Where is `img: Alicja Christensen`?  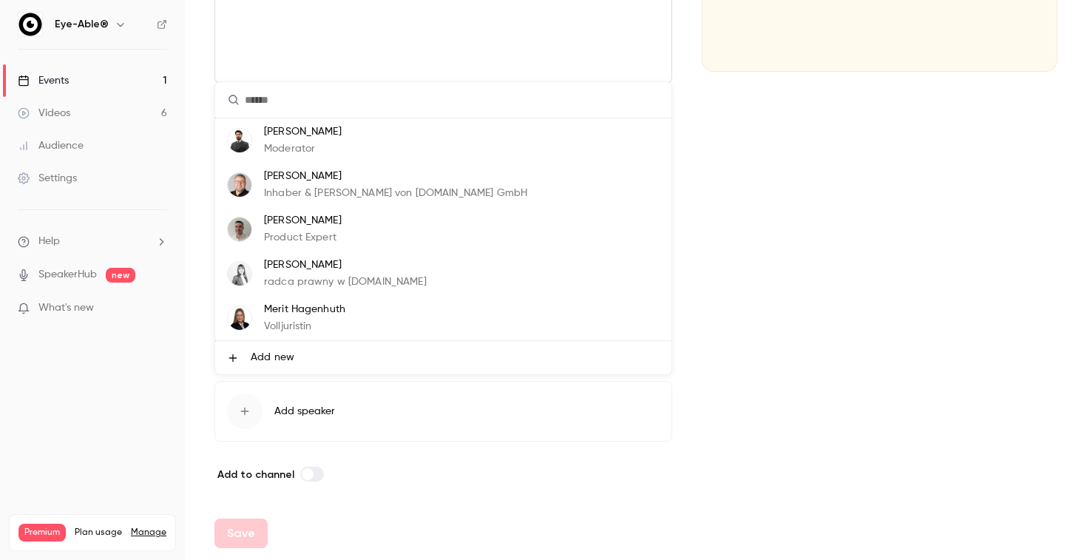
img: Alicja Christensen is located at coordinates (240, 274).